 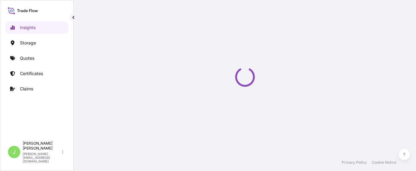 What do you see at coordinates (384, 163) in the screenshot?
I see `p: Cookie Notice` at bounding box center [384, 163].